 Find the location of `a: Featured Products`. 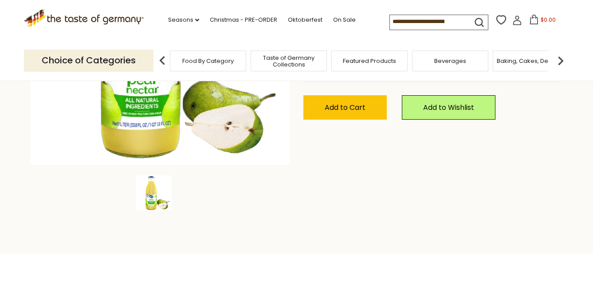

a: Featured Products is located at coordinates (369, 61).